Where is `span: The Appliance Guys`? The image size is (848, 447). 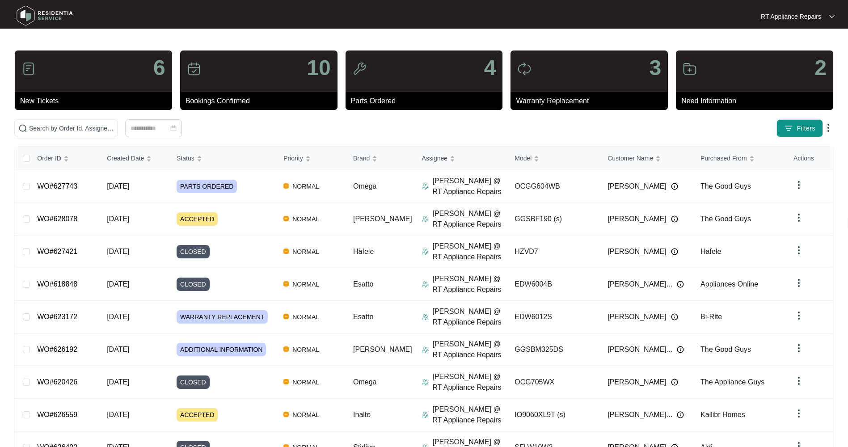
span: The Appliance Guys is located at coordinates (733, 382).